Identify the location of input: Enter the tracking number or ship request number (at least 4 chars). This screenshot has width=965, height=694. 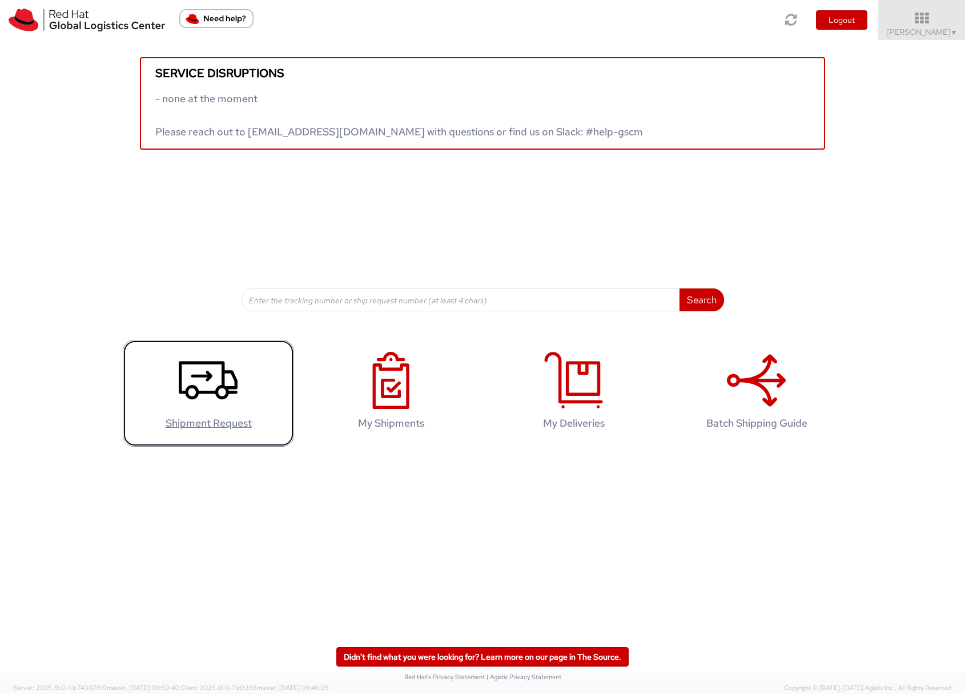
(461, 300).